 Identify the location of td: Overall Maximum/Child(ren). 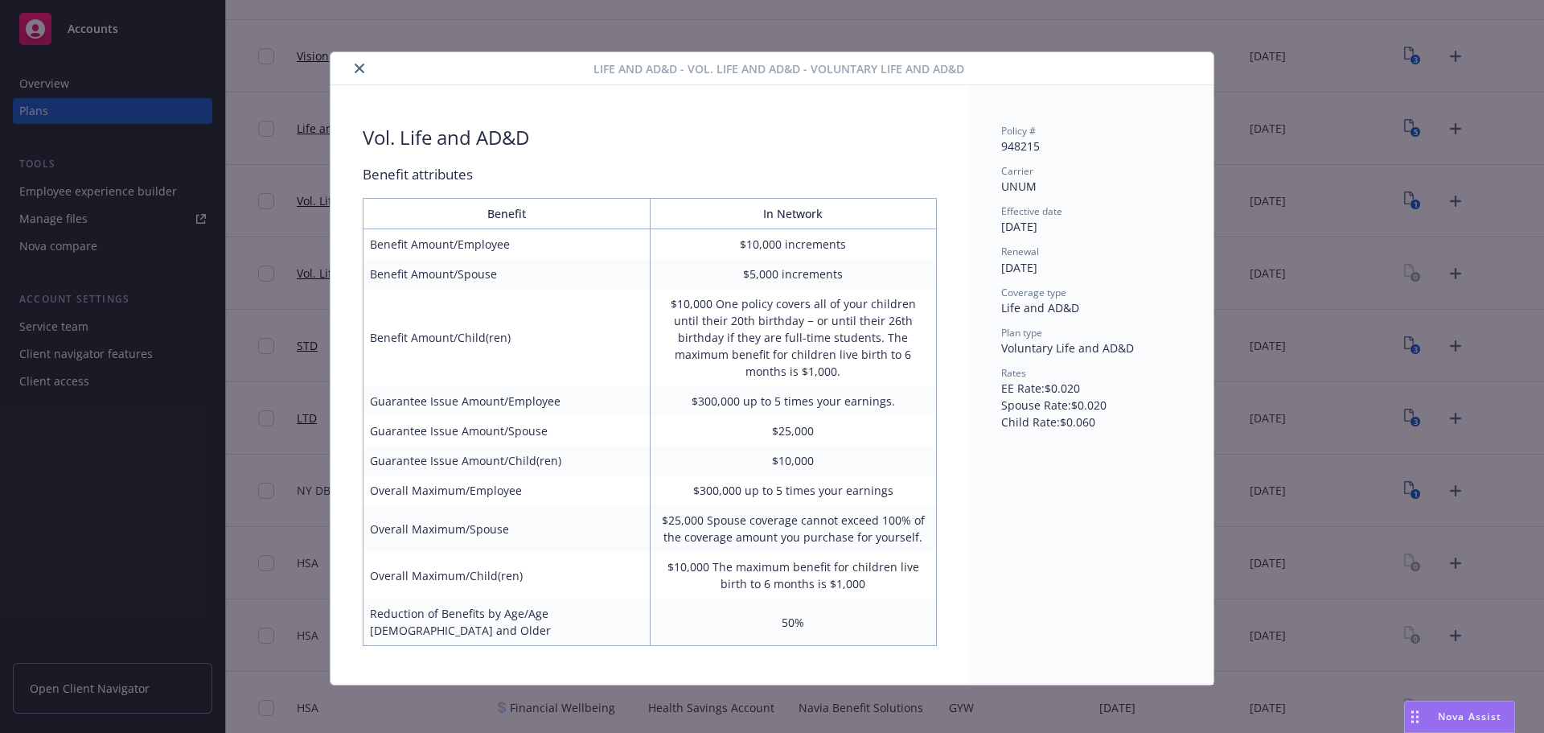
(507, 575).